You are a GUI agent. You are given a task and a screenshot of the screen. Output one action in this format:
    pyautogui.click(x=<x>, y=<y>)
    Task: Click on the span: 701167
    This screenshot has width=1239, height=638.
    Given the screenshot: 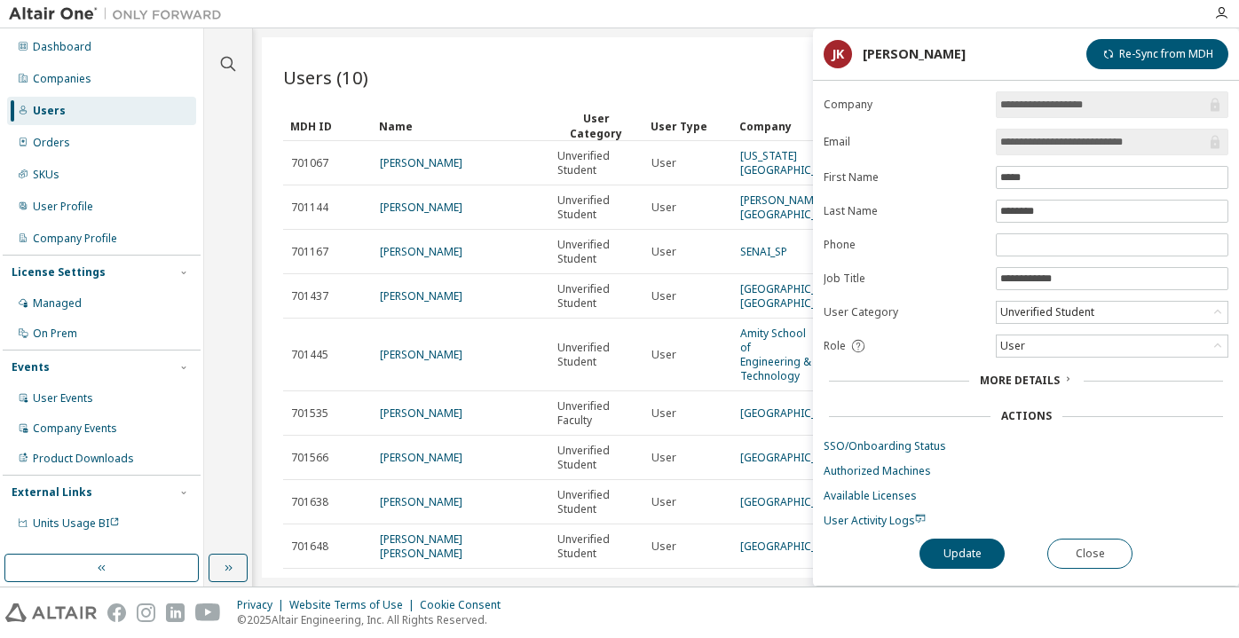 What is the action you would take?
    pyautogui.click(x=310, y=252)
    